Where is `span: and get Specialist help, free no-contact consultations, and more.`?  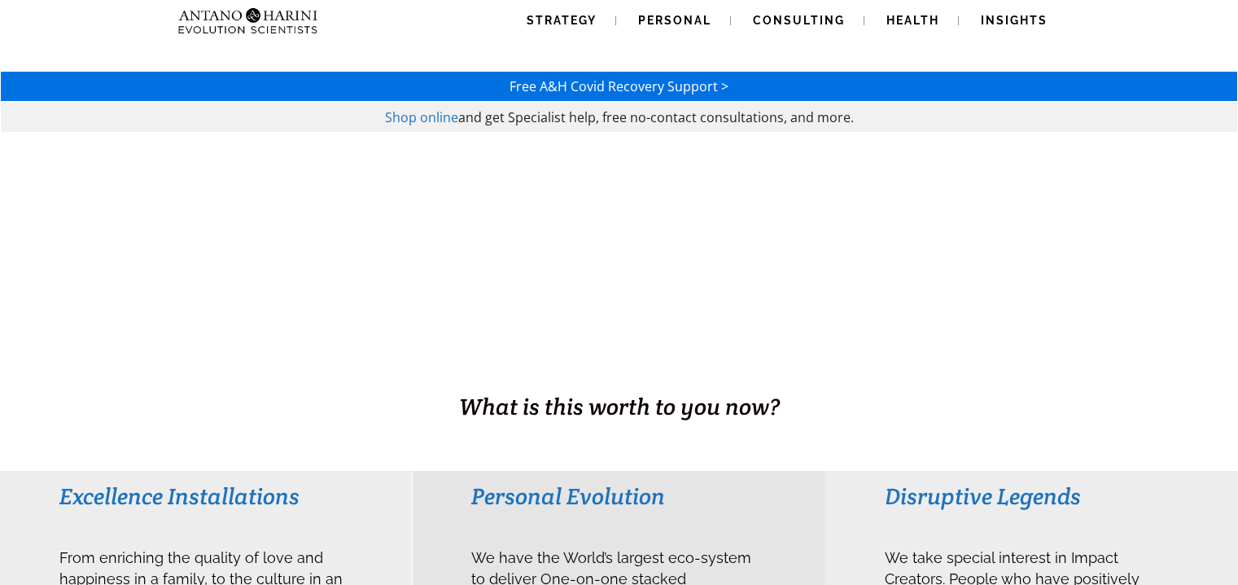
span: and get Specialist help, free no-contact consultations, and more. is located at coordinates (656, 117).